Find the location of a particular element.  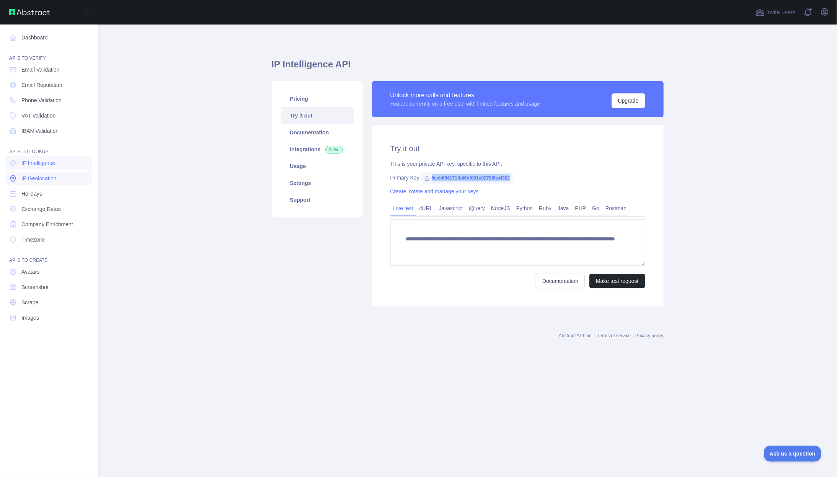

button: Make test request is located at coordinates (617, 281).